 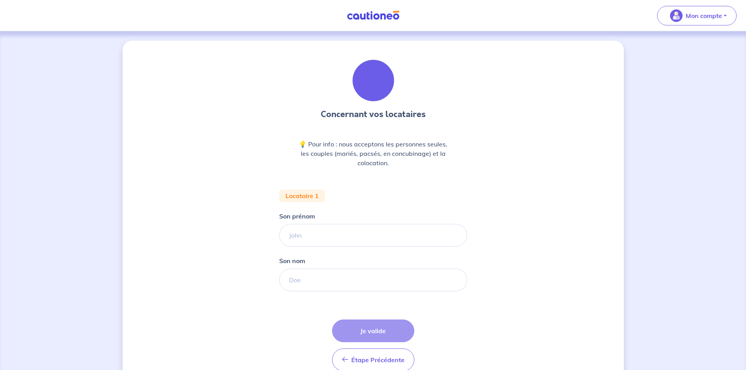 What do you see at coordinates (373, 114) in the screenshot?
I see `h3: Concernant vos locataires` at bounding box center [373, 114].